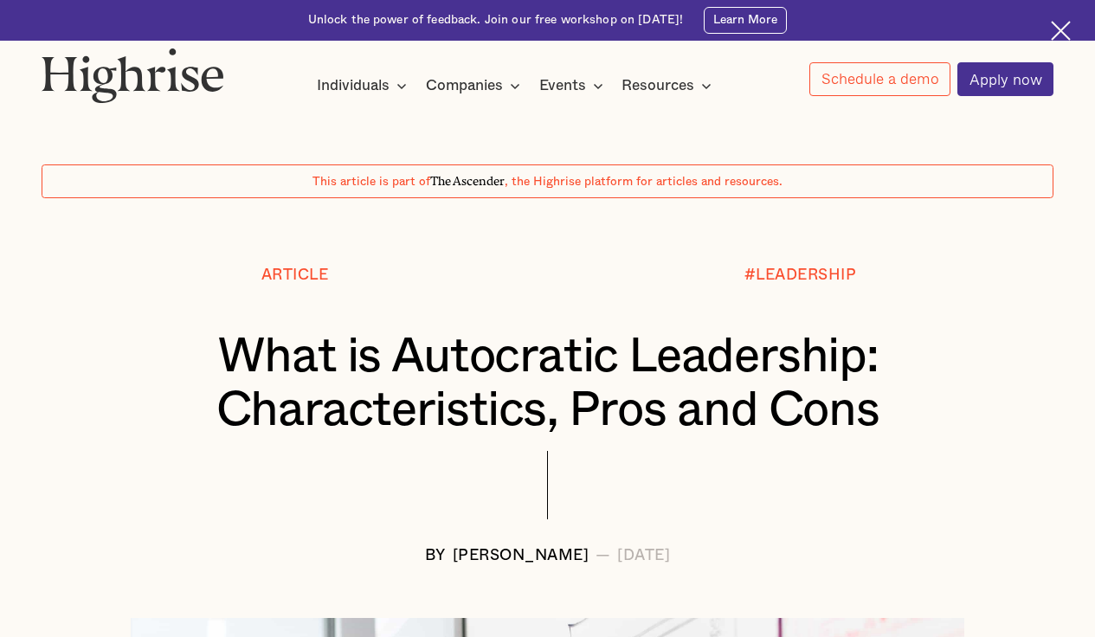 The width and height of the screenshot is (1095, 637). Describe the element at coordinates (643, 182) in the screenshot. I see `span: , the Highrise platform for articles and resources.` at that location.